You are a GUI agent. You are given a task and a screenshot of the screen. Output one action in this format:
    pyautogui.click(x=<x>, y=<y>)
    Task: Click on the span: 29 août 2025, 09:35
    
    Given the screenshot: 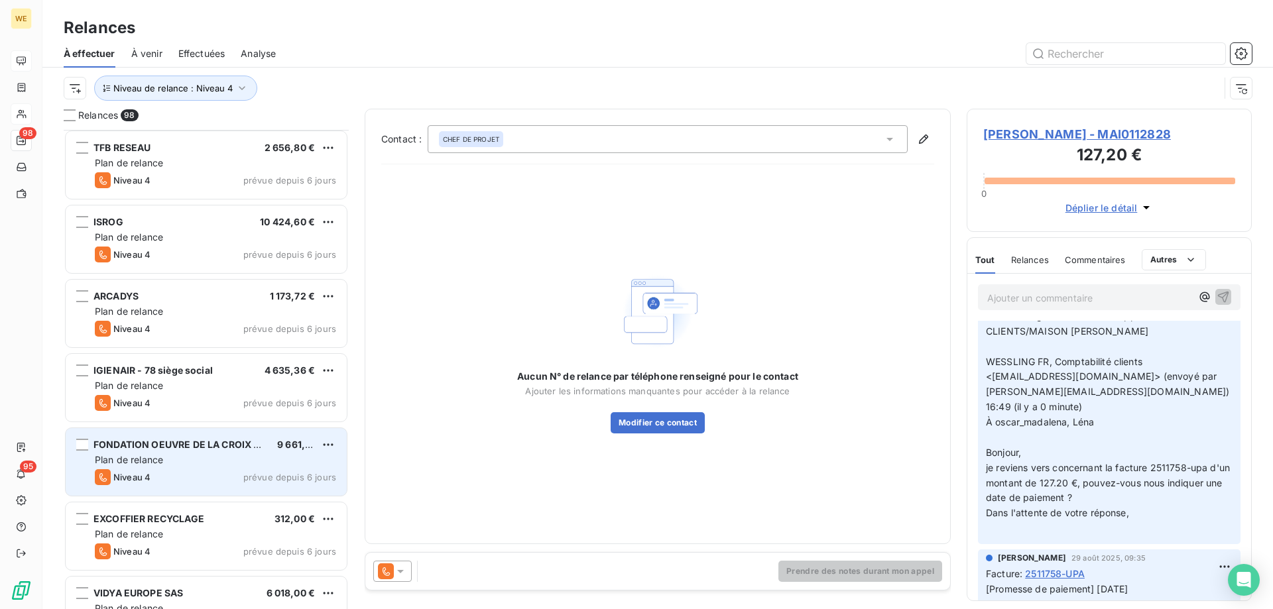 What is the action you would take?
    pyautogui.click(x=1108, y=558)
    